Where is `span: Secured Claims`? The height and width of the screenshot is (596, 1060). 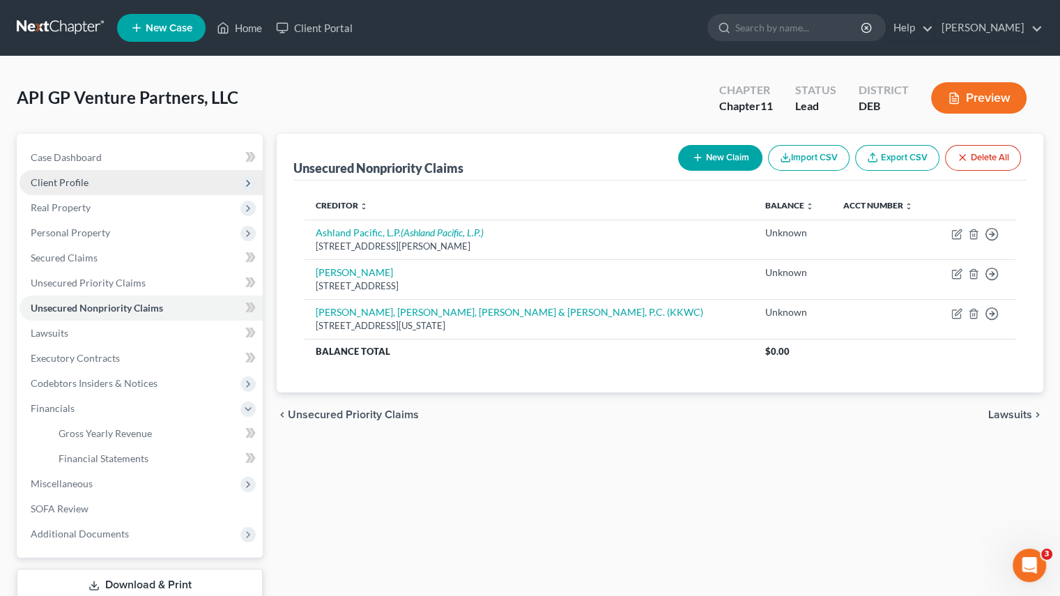 span: Secured Claims is located at coordinates (64, 257).